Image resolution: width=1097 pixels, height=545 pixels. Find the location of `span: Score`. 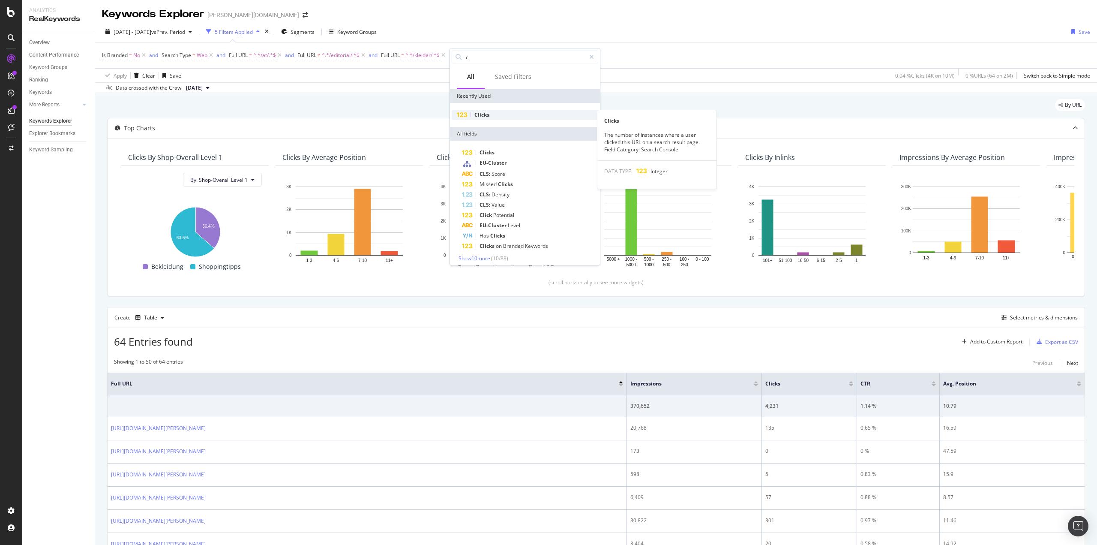

span: Score is located at coordinates (499, 174).